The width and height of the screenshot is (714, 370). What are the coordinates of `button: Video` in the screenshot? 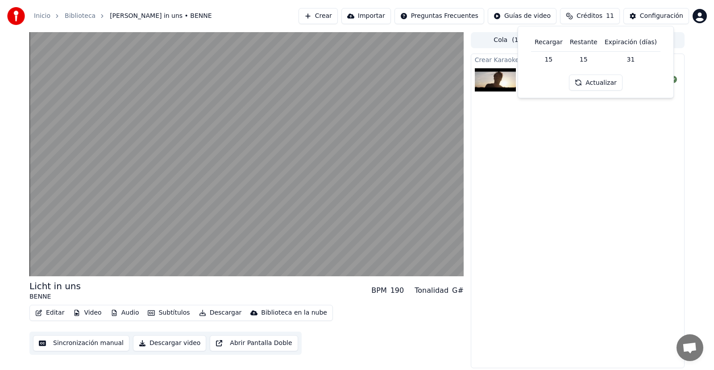 It's located at (87, 313).